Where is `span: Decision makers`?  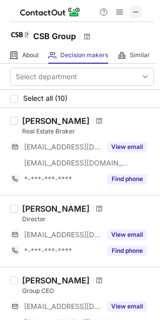 span: Decision makers is located at coordinates (84, 55).